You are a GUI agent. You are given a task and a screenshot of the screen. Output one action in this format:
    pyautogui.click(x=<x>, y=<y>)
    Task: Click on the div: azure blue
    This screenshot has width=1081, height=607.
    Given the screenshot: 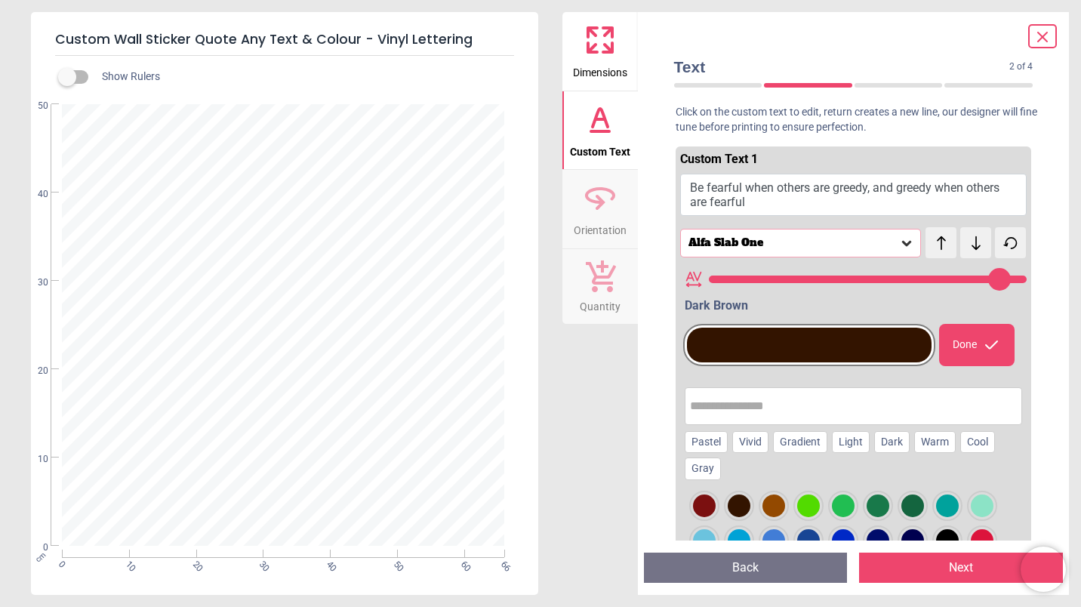 What is the action you would take?
    pyautogui.click(x=739, y=541)
    